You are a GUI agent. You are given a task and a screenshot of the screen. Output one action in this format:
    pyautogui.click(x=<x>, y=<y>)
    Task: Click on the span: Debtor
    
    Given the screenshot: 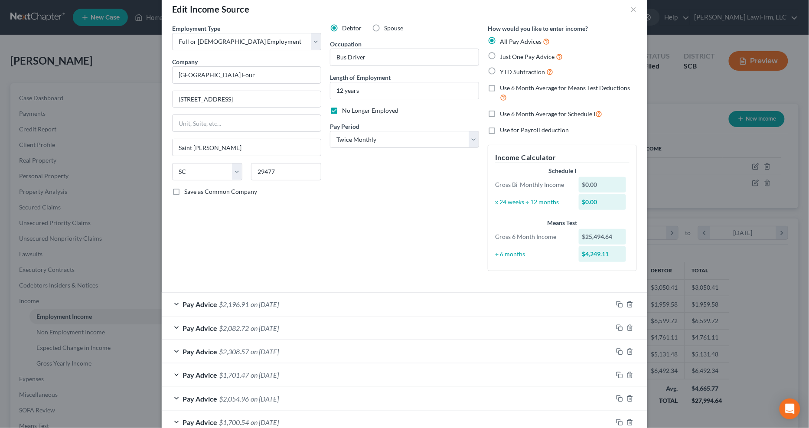 What is the action you would take?
    pyautogui.click(x=352, y=28)
    